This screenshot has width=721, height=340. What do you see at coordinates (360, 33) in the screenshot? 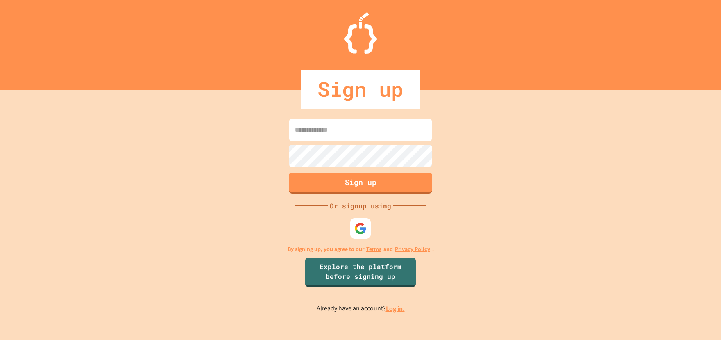
I see `img: Logo.svg` at bounding box center [360, 33].